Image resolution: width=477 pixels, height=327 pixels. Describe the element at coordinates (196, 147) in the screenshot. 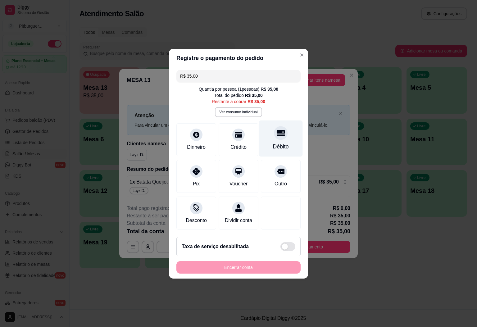

I see `div: Dinheiro` at that location.